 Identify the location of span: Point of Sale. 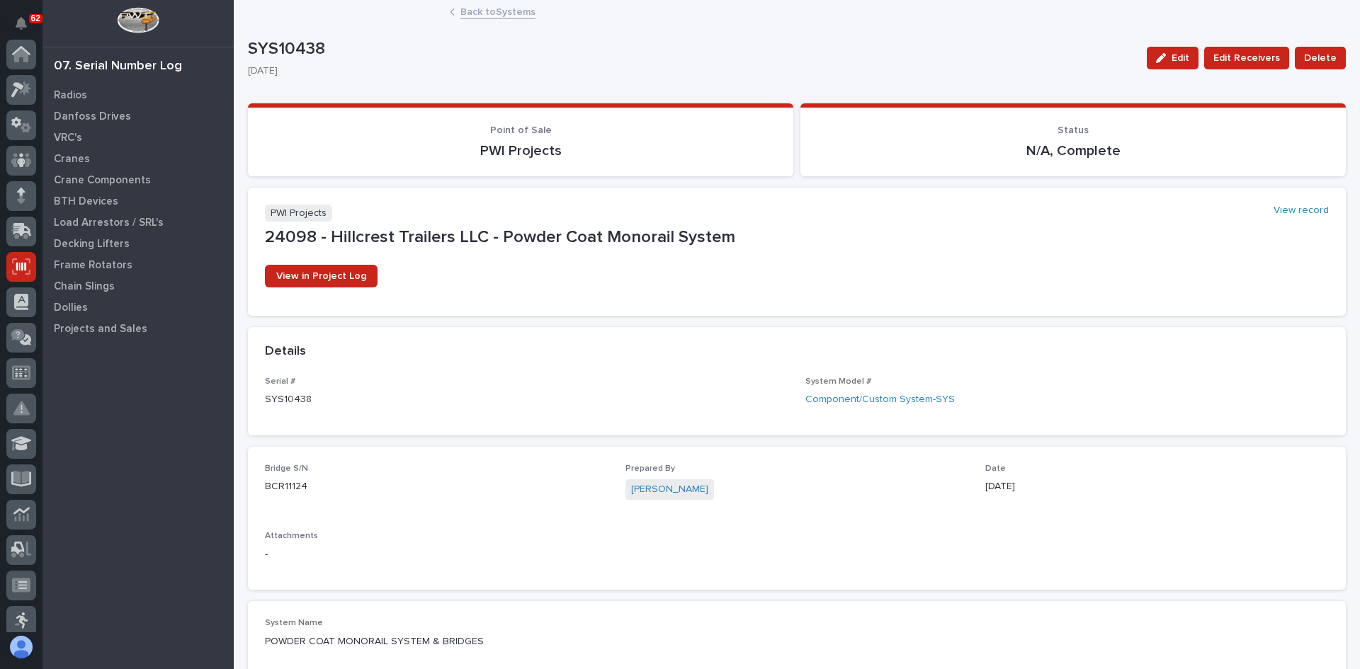
(521, 130).